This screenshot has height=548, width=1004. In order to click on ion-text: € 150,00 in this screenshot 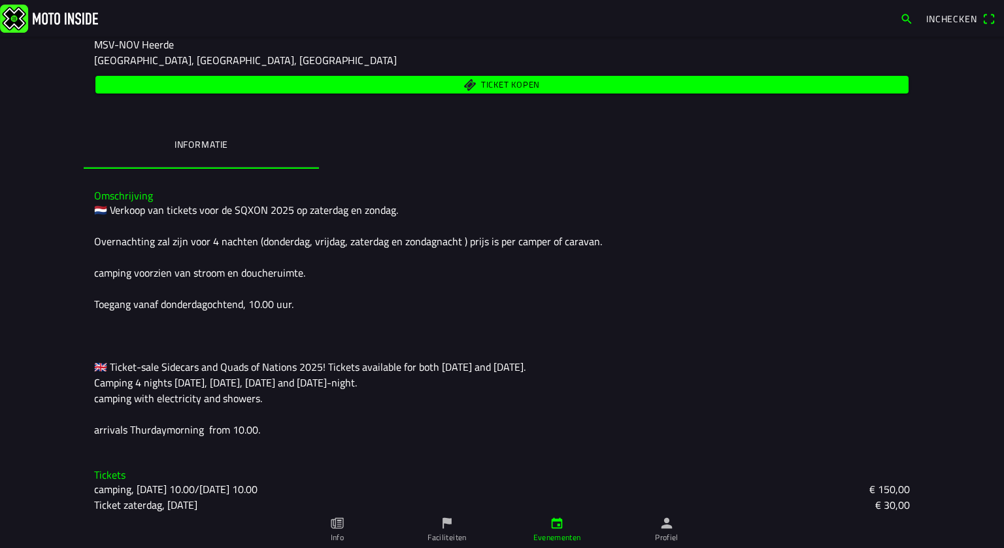, I will do `click(890, 489)`.